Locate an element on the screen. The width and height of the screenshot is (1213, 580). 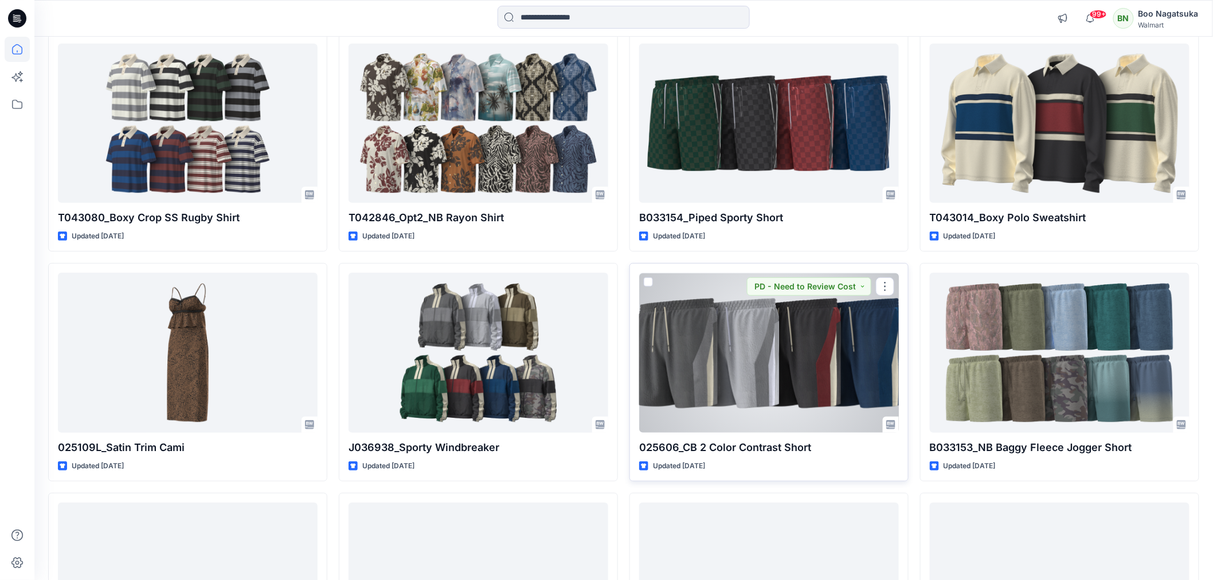
p: 025606_CB 2 Color Contrast Short is located at coordinates (769, 448).